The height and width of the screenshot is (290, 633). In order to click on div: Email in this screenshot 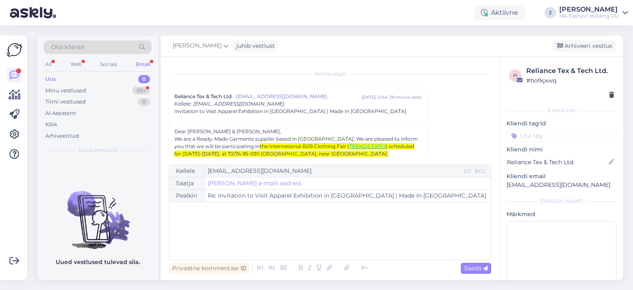, I will do `click(143, 64)`.